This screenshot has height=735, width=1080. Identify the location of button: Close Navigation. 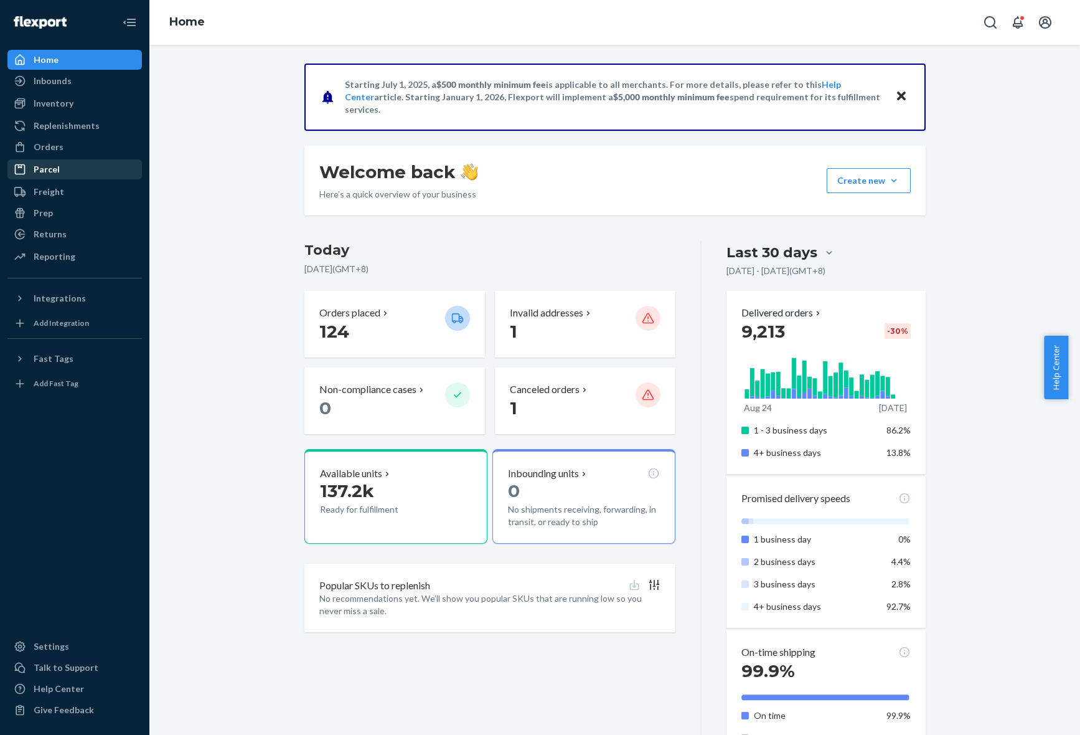
(129, 22).